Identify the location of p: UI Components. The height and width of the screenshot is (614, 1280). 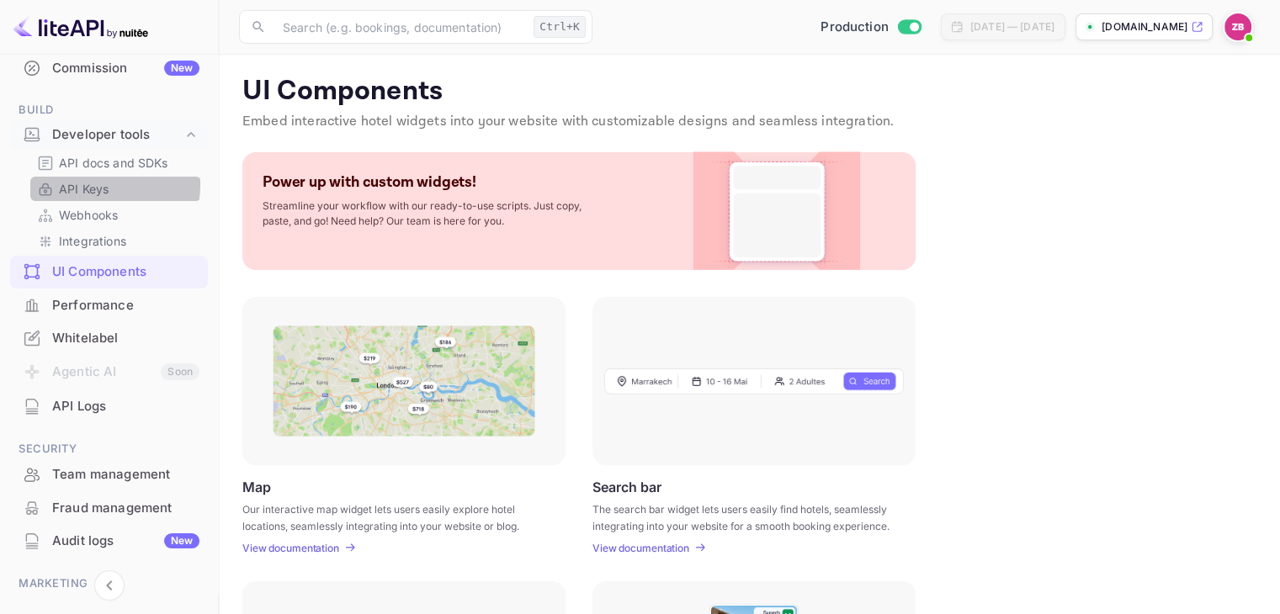
(749, 92).